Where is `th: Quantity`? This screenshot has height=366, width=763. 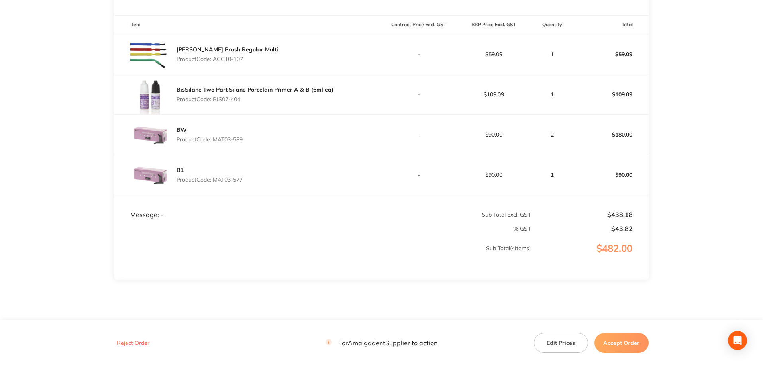 th: Quantity is located at coordinates (552, 25).